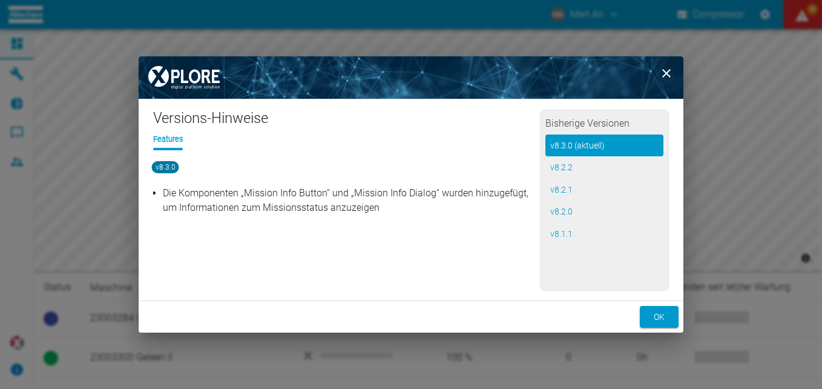 Image resolution: width=822 pixels, height=389 pixels. I want to click on img: XPLORE Logo, so click(184, 78).